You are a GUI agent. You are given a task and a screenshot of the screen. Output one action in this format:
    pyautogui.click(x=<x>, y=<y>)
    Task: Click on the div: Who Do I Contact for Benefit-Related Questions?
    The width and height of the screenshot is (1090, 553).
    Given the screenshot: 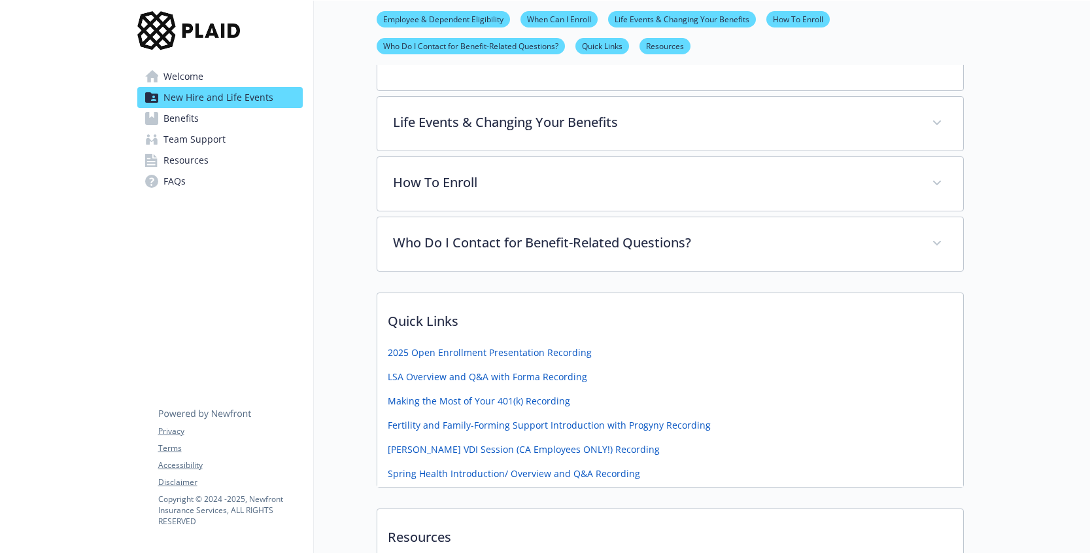 What is the action you would take?
    pyautogui.click(x=670, y=244)
    